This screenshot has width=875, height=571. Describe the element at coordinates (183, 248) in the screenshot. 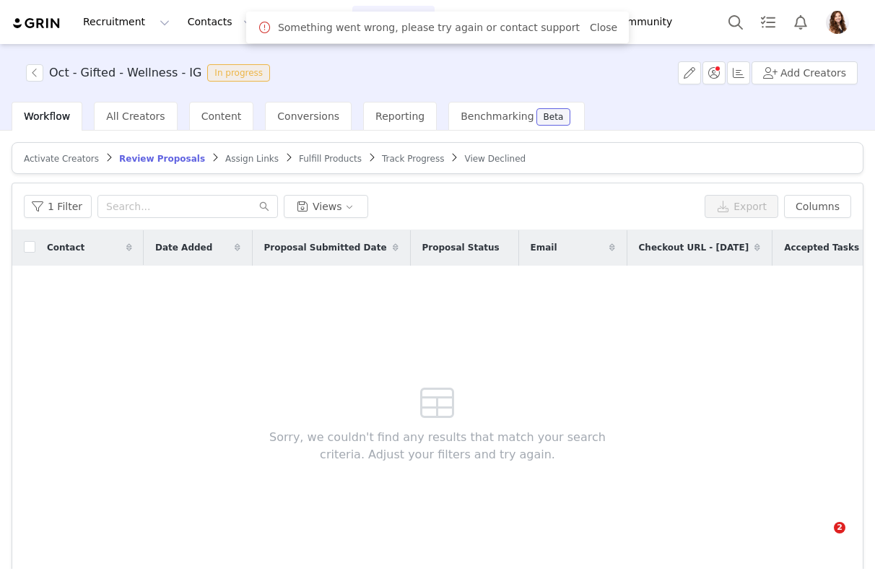

I see `span: Date Added` at that location.